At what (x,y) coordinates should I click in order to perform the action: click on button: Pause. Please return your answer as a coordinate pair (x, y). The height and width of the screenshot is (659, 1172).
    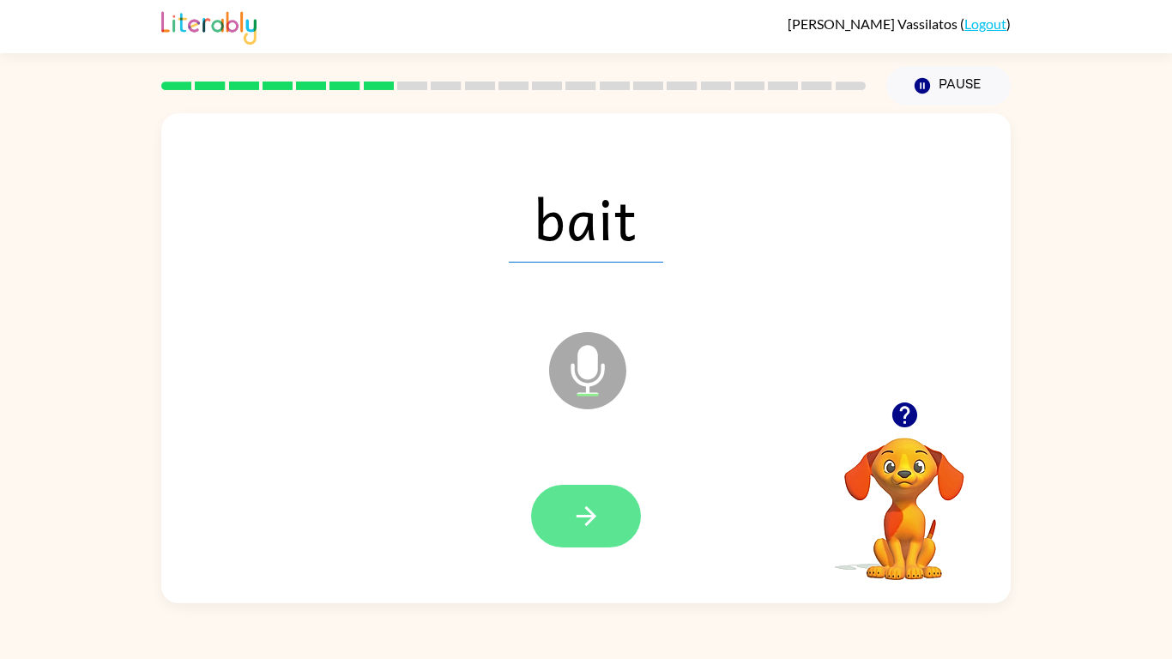
    Looking at the image, I should click on (948, 86).